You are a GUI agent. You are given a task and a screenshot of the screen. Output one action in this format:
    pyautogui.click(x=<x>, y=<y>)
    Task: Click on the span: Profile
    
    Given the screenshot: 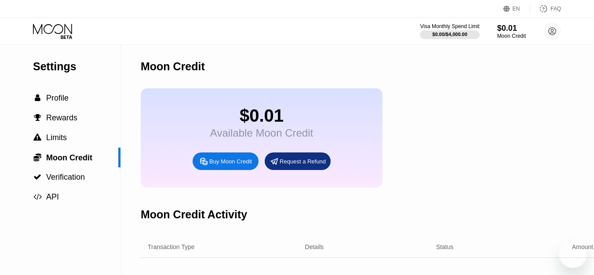 What is the action you would take?
    pyautogui.click(x=57, y=98)
    